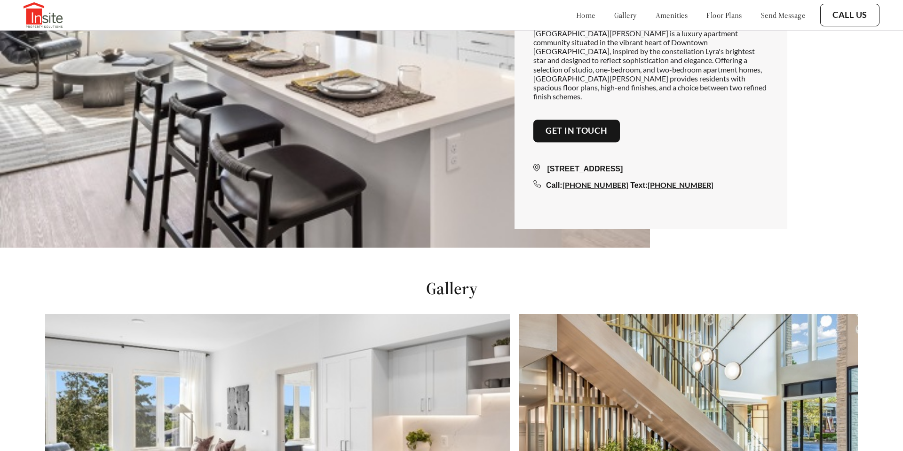  I want to click on a: amenities, so click(672, 15).